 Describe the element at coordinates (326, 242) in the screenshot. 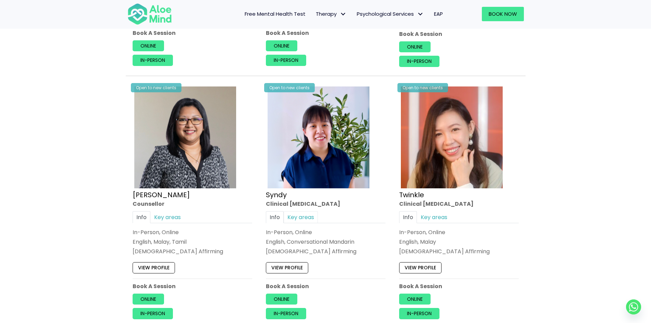

I see `p: English, Conversational Mandarin` at that location.